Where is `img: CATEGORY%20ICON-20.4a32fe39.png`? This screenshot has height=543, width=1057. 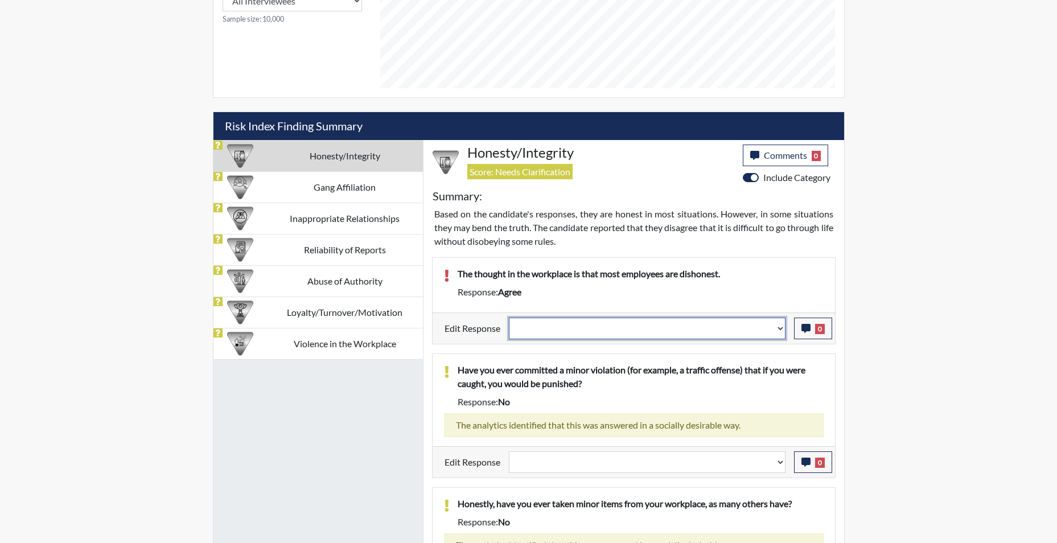
img: CATEGORY%20ICON-20.4a32fe39.png is located at coordinates (240, 250).